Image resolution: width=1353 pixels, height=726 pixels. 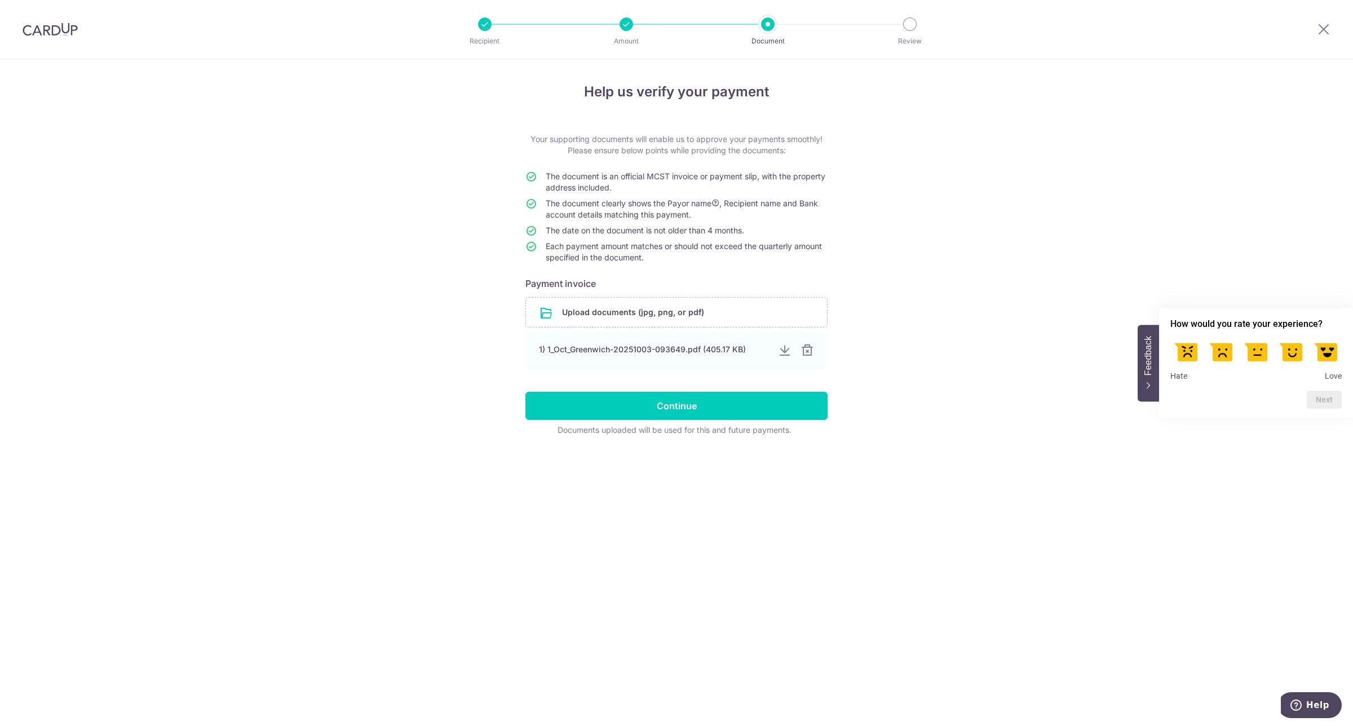 I want to click on span: Each payment amount matches or should not exceed the quarterly amount specified in the document., so click(x=684, y=251).